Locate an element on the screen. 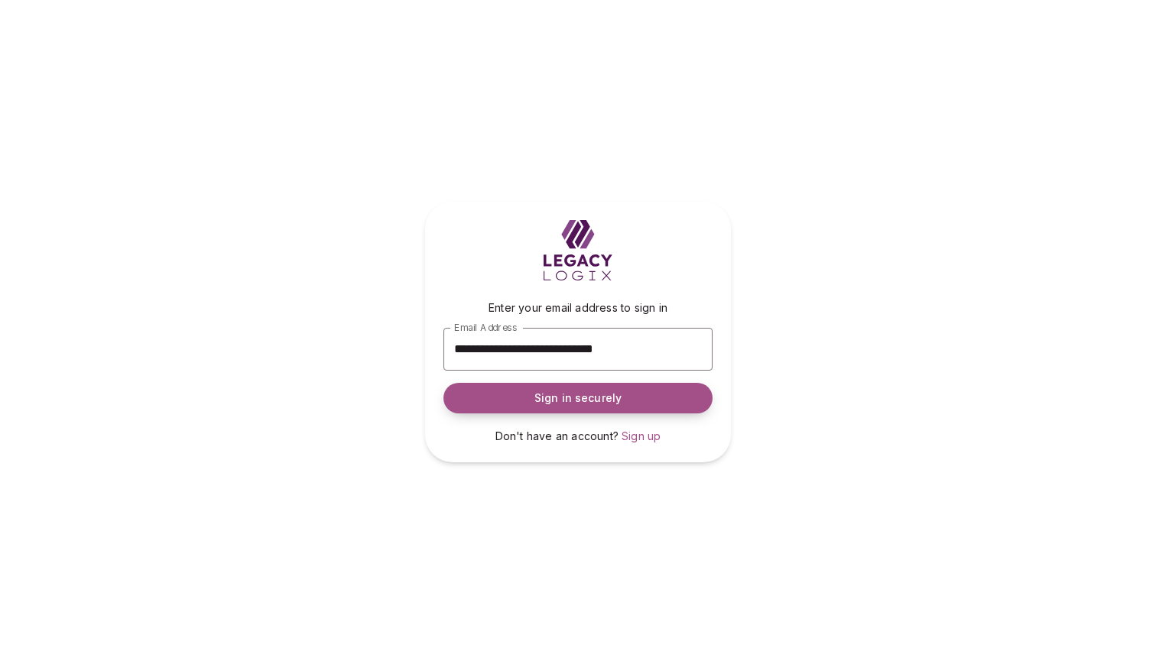 This screenshot has width=1156, height=664. span: Don't have an account? is located at coordinates (557, 436).